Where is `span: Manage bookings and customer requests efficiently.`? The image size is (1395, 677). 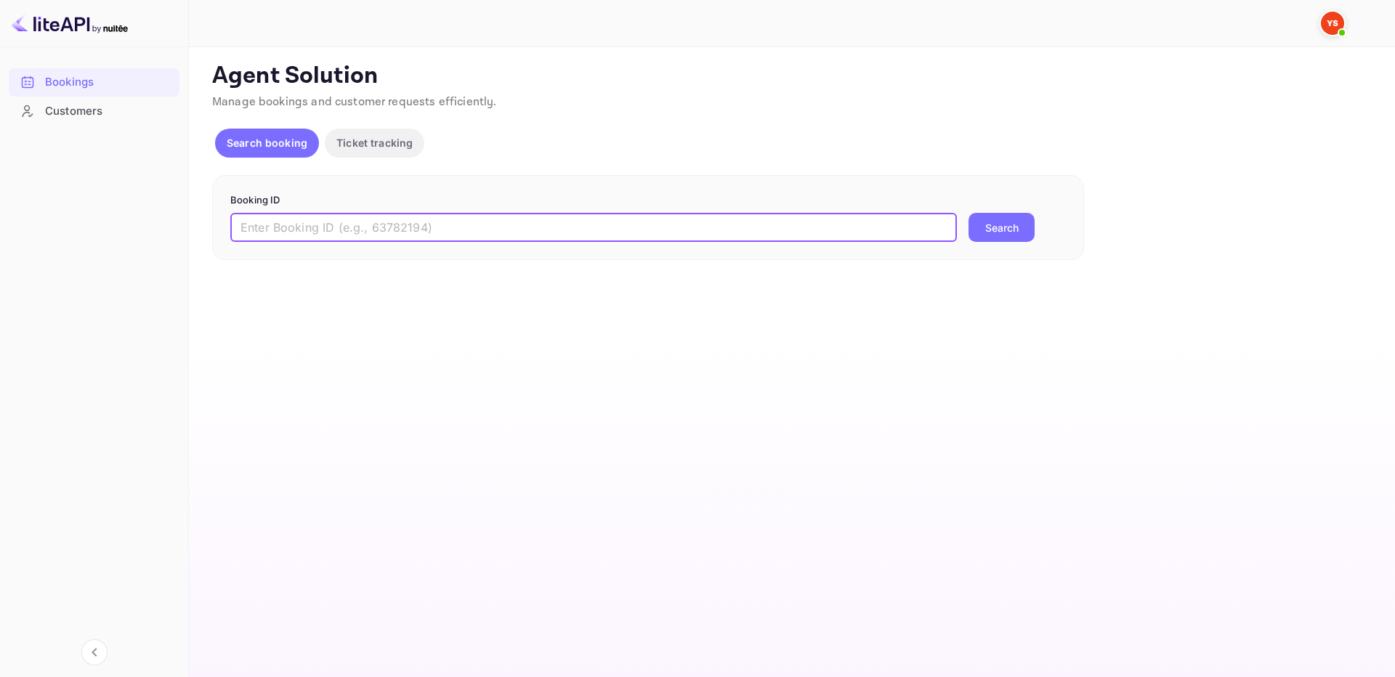 span: Manage bookings and customer requests efficiently. is located at coordinates (355, 102).